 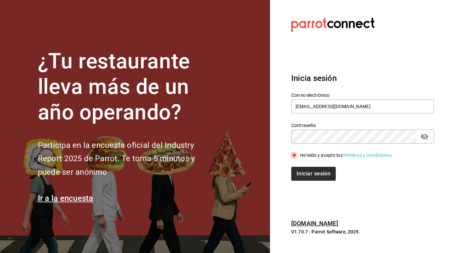 I want to click on a: Términos y condiciones., so click(x=368, y=155).